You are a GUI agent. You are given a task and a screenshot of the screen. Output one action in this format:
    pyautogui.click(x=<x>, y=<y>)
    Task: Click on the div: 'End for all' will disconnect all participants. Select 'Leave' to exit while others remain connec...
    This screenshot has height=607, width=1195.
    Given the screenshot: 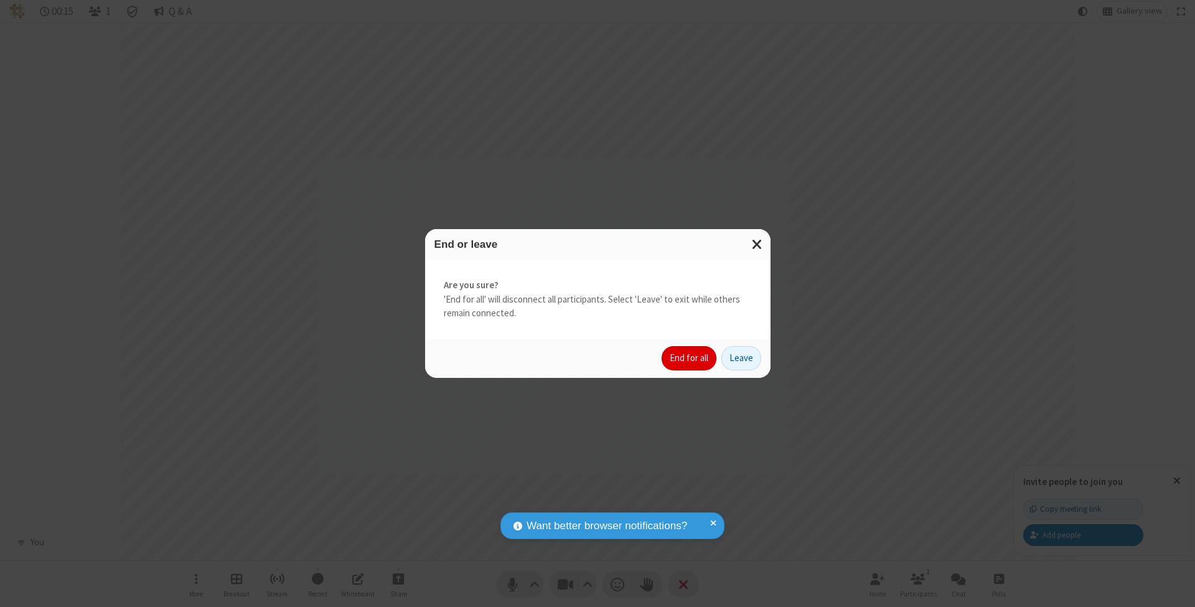 What is the action you would take?
    pyautogui.click(x=597, y=299)
    